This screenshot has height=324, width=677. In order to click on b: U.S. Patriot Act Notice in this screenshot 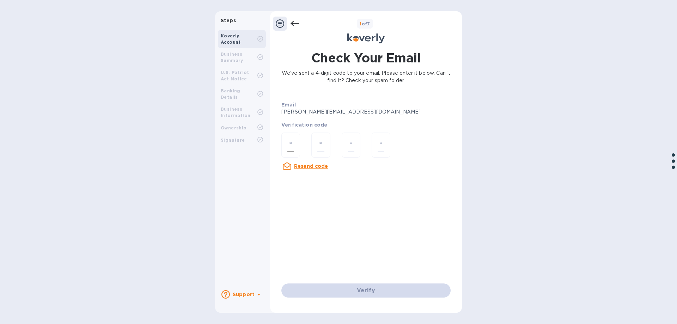, I will do `click(235, 75)`.